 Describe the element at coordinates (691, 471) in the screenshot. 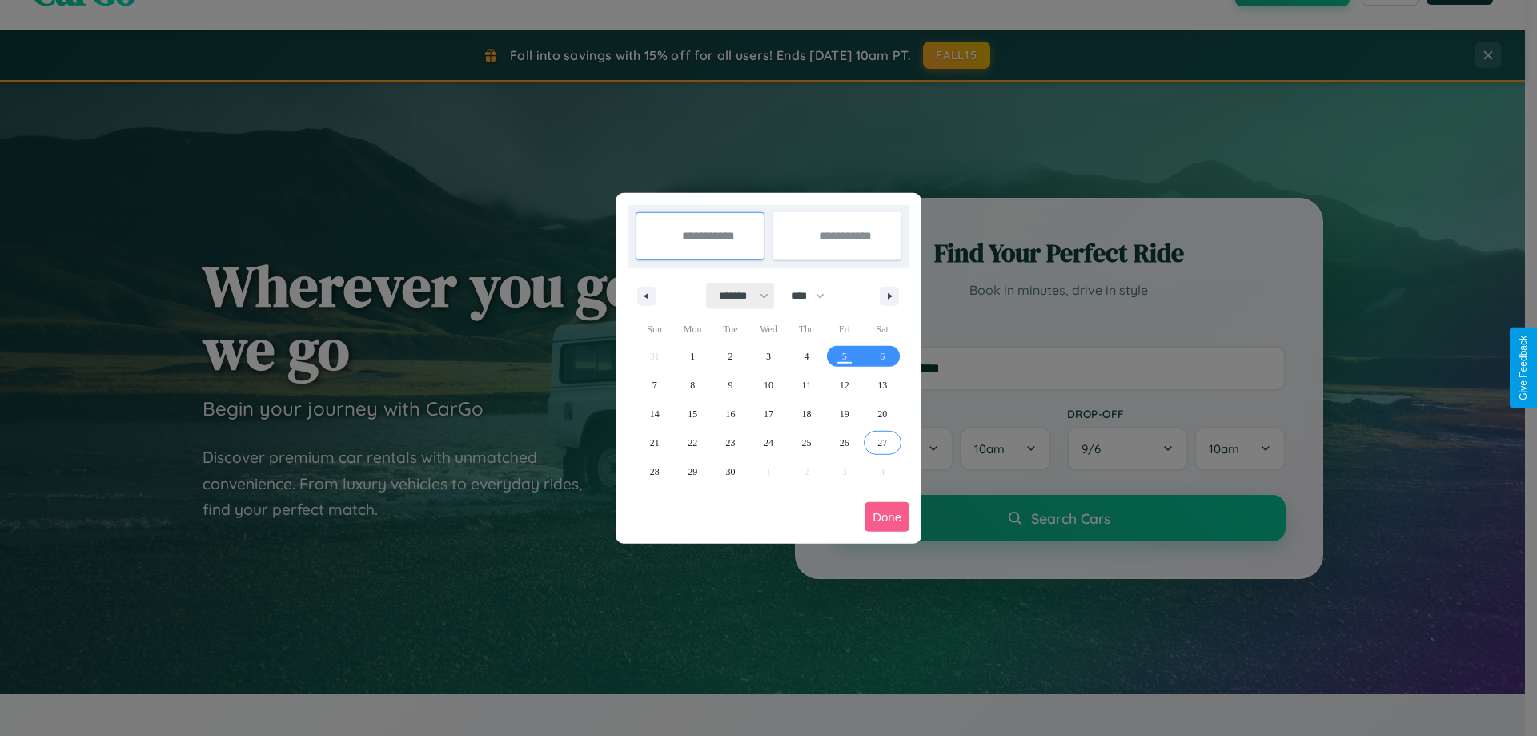

I see `button: 29` at that location.